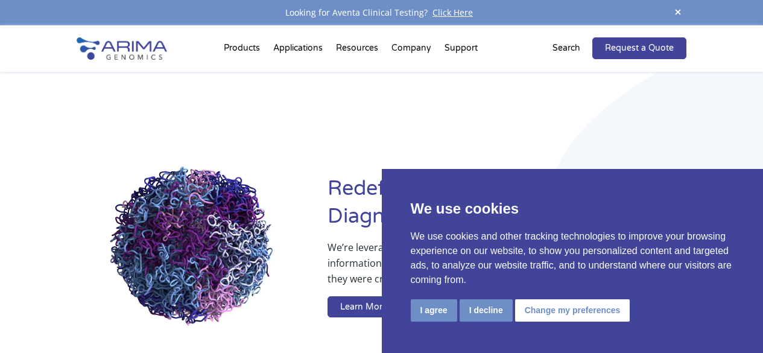 This screenshot has height=353, width=763. I want to click on button: I decline, so click(486, 310).